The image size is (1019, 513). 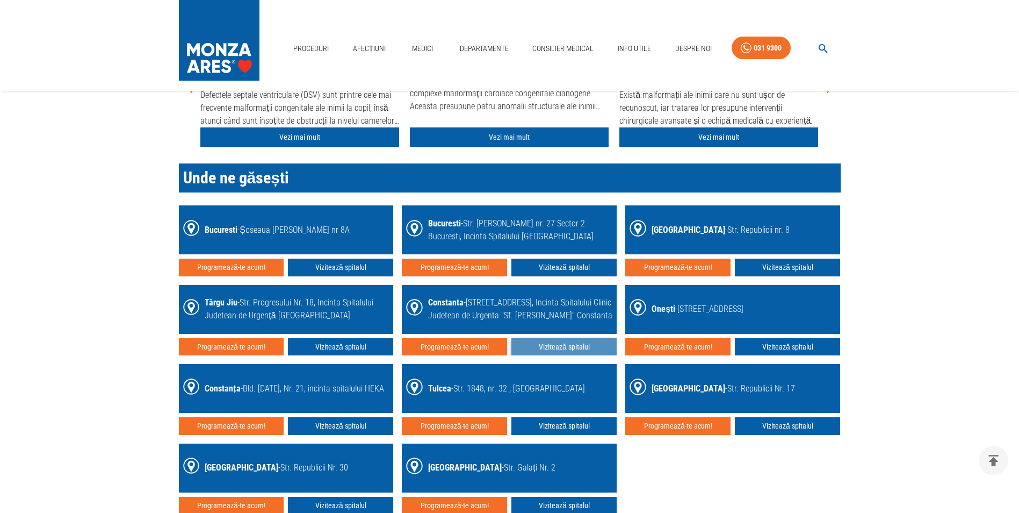 What do you see at coordinates (440, 388) in the screenshot?
I see `span: Tulcea` at bounding box center [440, 388].